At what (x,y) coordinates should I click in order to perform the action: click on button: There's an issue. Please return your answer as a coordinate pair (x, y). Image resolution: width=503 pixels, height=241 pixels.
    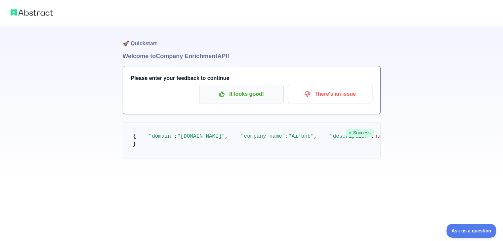
    Looking at the image, I should click on (330, 94).